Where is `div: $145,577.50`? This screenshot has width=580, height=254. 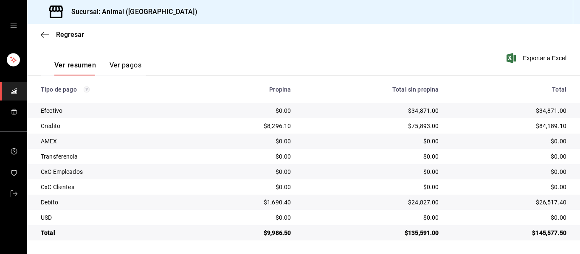
div: $145,577.50 is located at coordinates (509, 233).